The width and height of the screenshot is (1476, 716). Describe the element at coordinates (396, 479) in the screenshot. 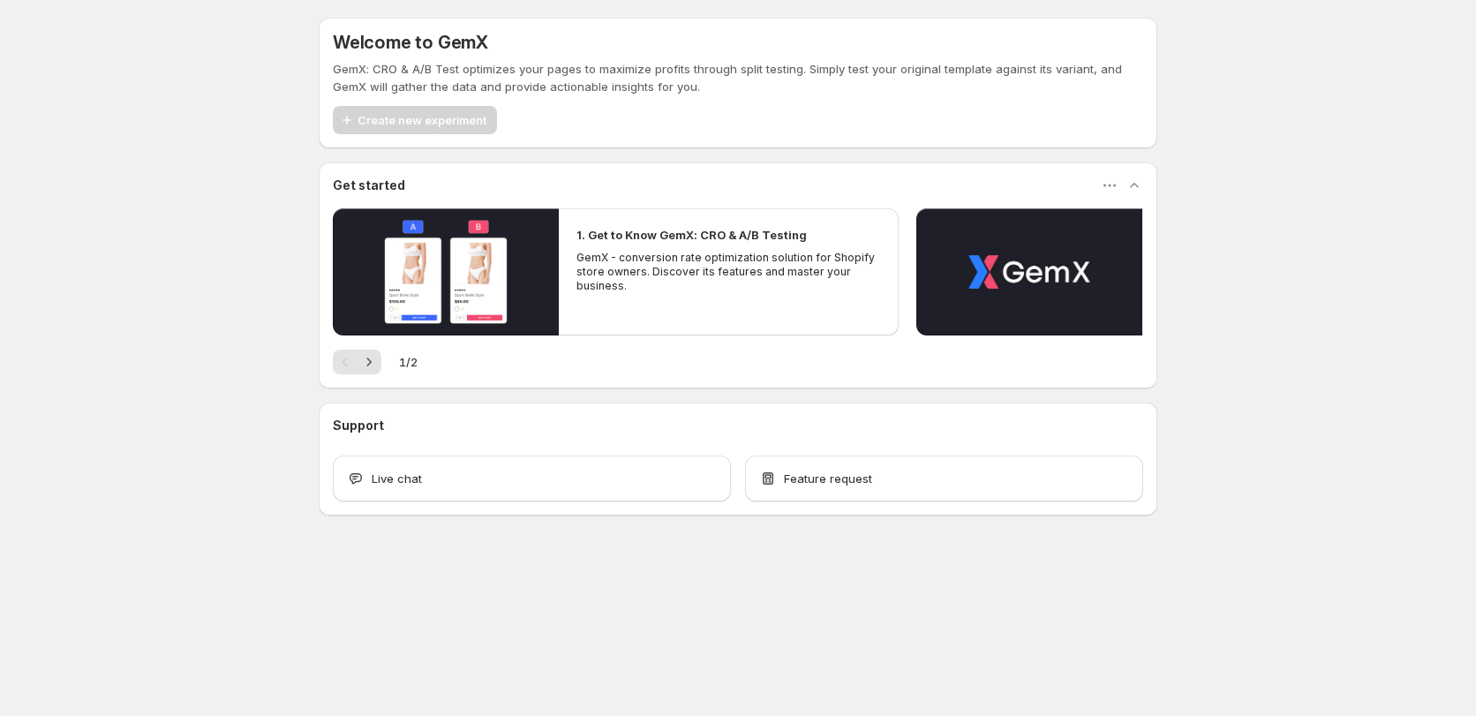

I see `span: Live chat` at that location.